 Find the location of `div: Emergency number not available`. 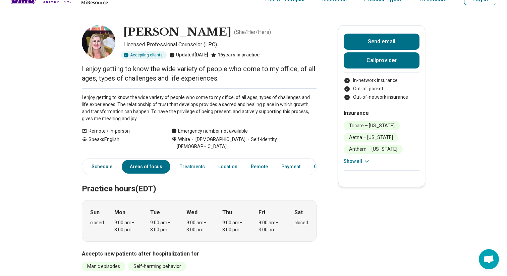

div: Emergency number not available is located at coordinates (210, 131).